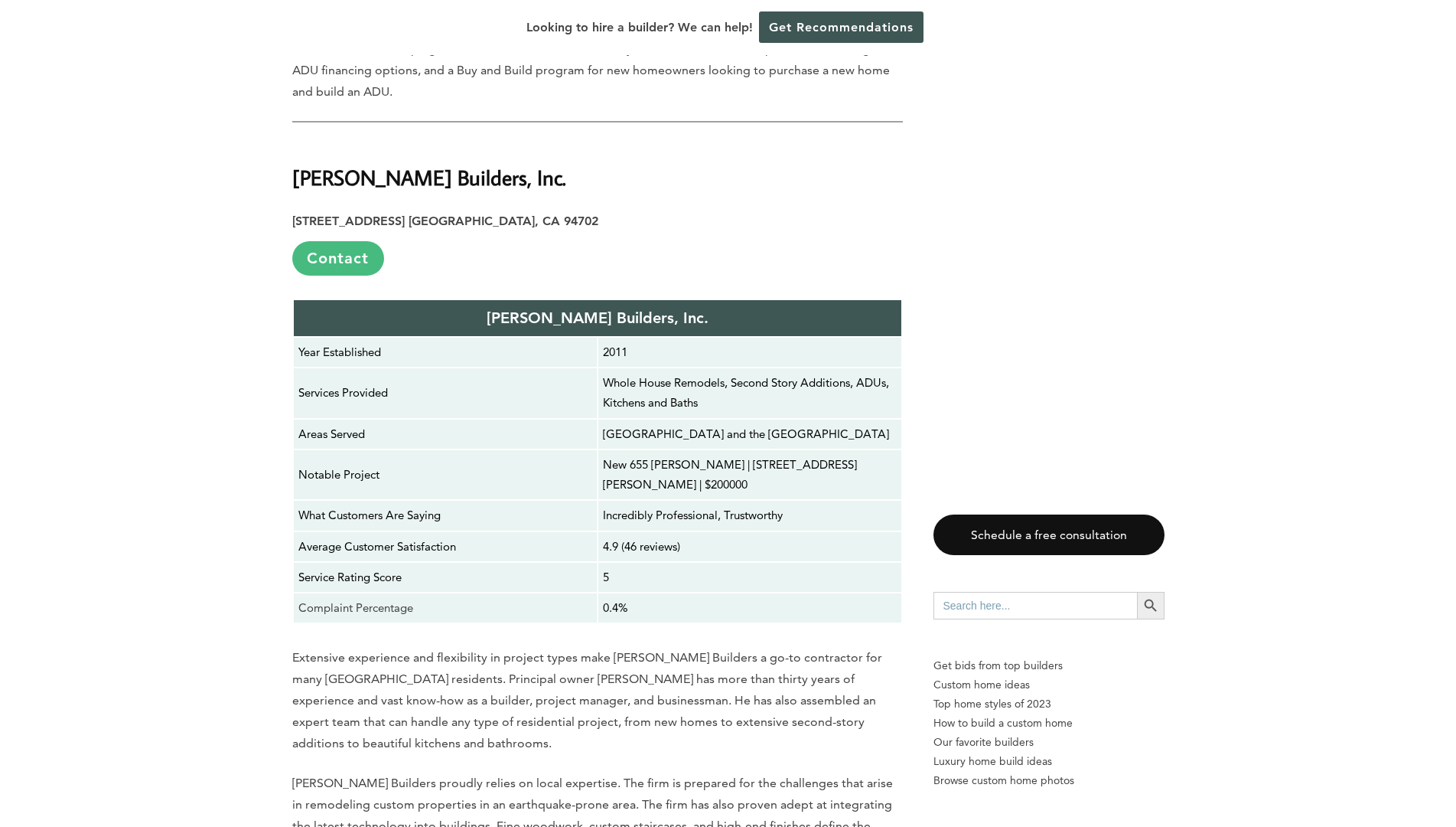 This screenshot has width=1456, height=827. I want to click on p: Complaint Percentage, so click(445, 608).